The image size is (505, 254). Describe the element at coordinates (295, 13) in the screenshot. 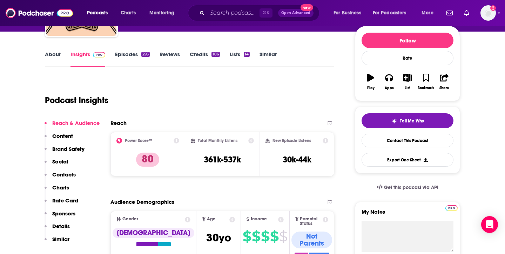

I see `span: Open Advanced` at that location.